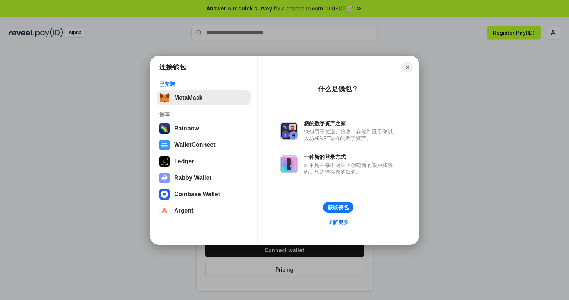  Describe the element at coordinates (408, 67) in the screenshot. I see `button: Close` at that location.